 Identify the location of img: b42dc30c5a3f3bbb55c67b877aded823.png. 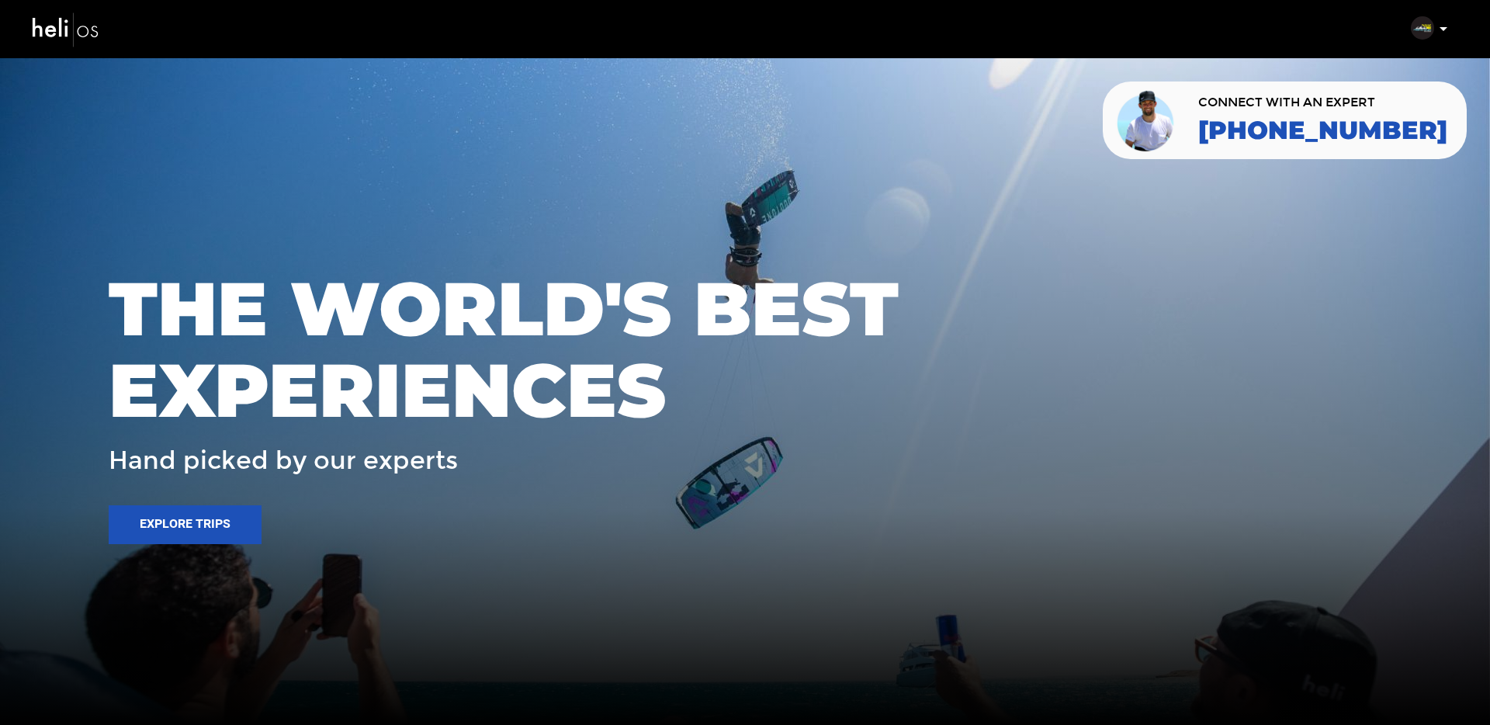
(1422, 28).